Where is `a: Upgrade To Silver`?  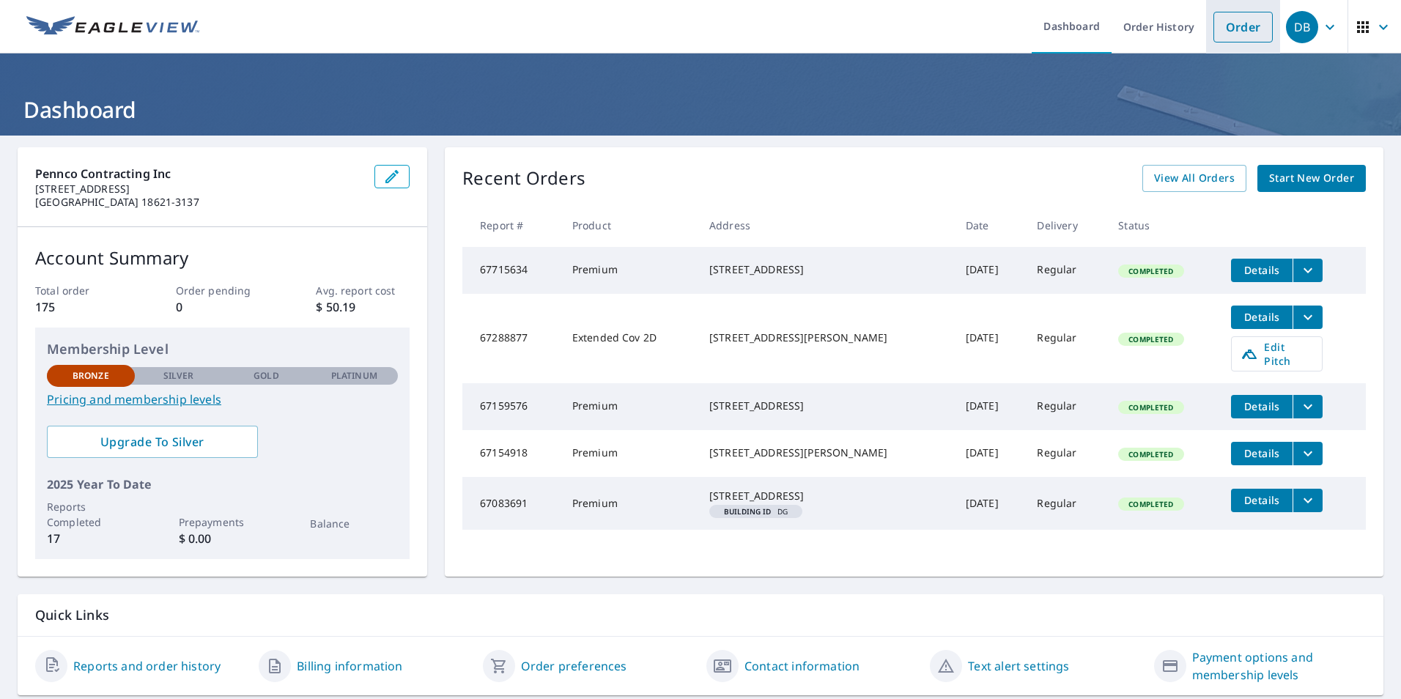
a: Upgrade To Silver is located at coordinates (152, 442).